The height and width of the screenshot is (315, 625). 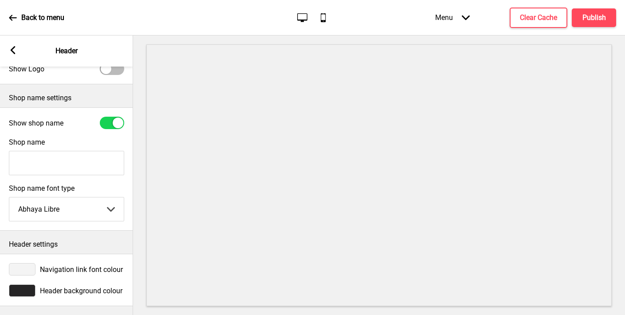 What do you see at coordinates (27, 142) in the screenshot?
I see `label: Shop name` at bounding box center [27, 142].